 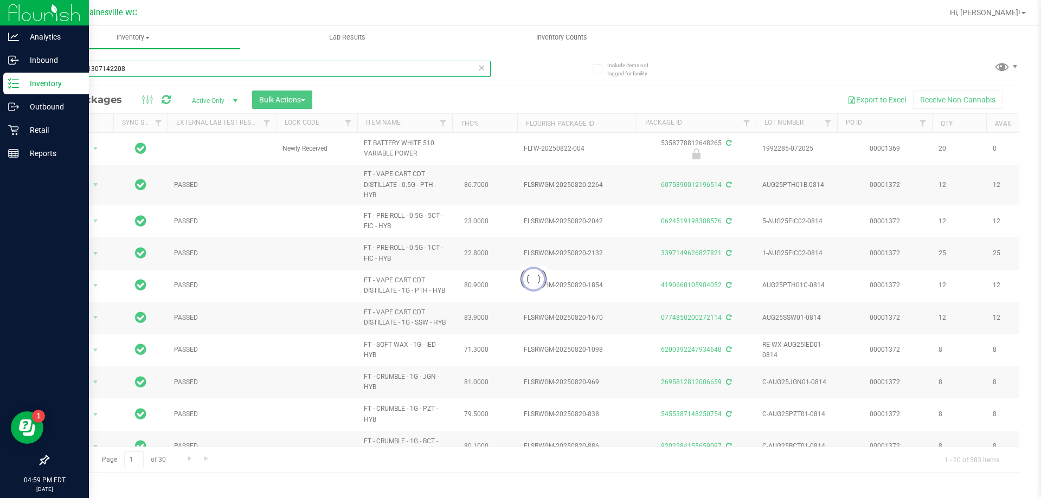 I want to click on a: Lab Results, so click(x=347, y=37).